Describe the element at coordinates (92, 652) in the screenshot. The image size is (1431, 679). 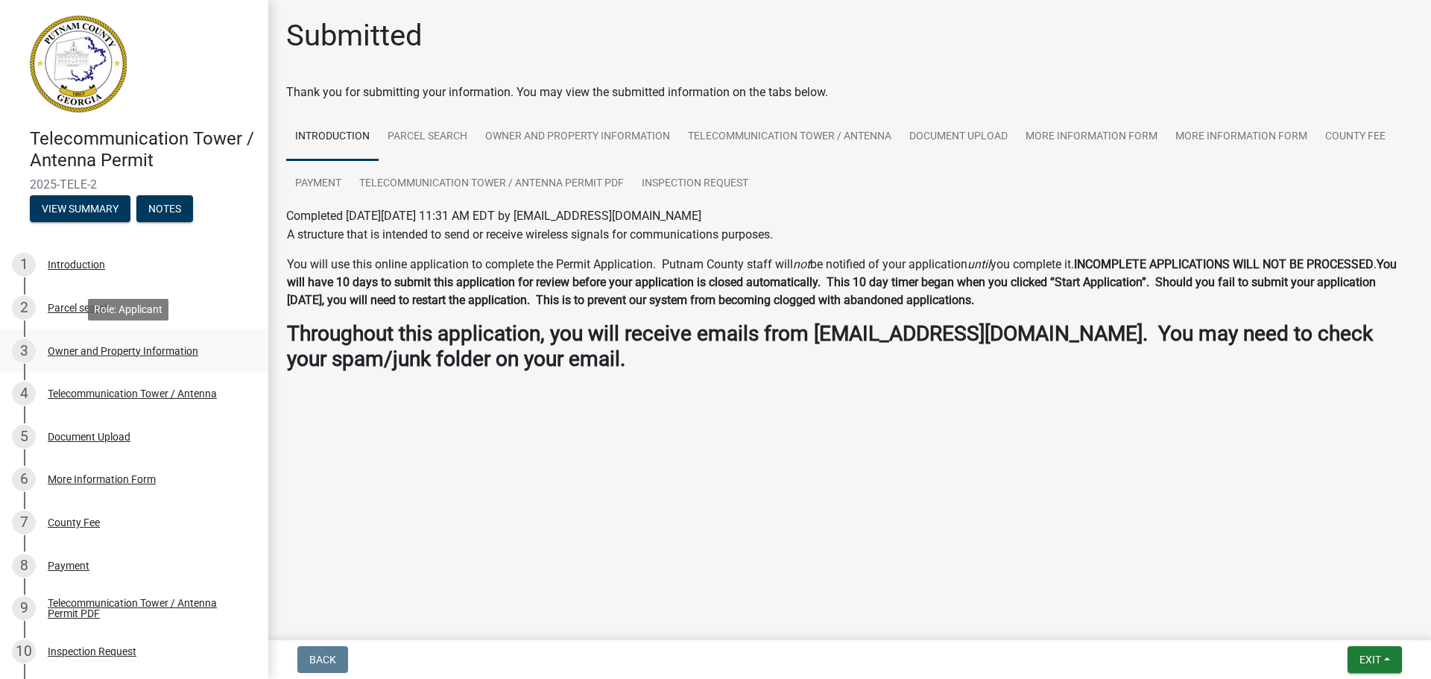
I see `div: Inspection Request` at that location.